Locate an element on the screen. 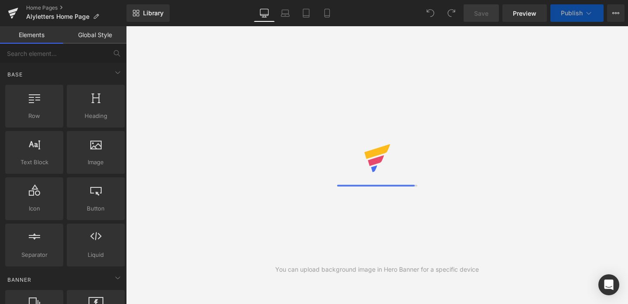 This screenshot has height=304, width=628. span: Text Block is located at coordinates (34, 162).